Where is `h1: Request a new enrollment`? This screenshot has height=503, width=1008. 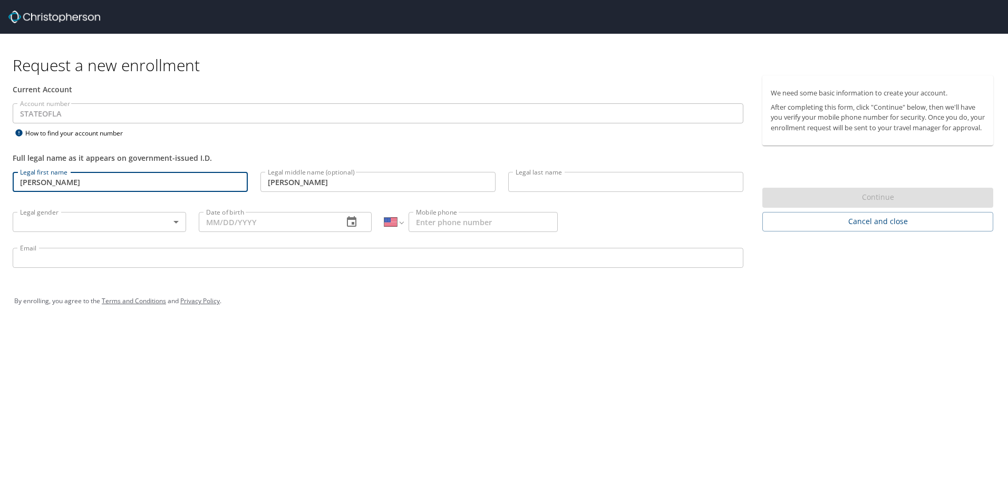 h1: Request a new enrollment is located at coordinates (507, 65).